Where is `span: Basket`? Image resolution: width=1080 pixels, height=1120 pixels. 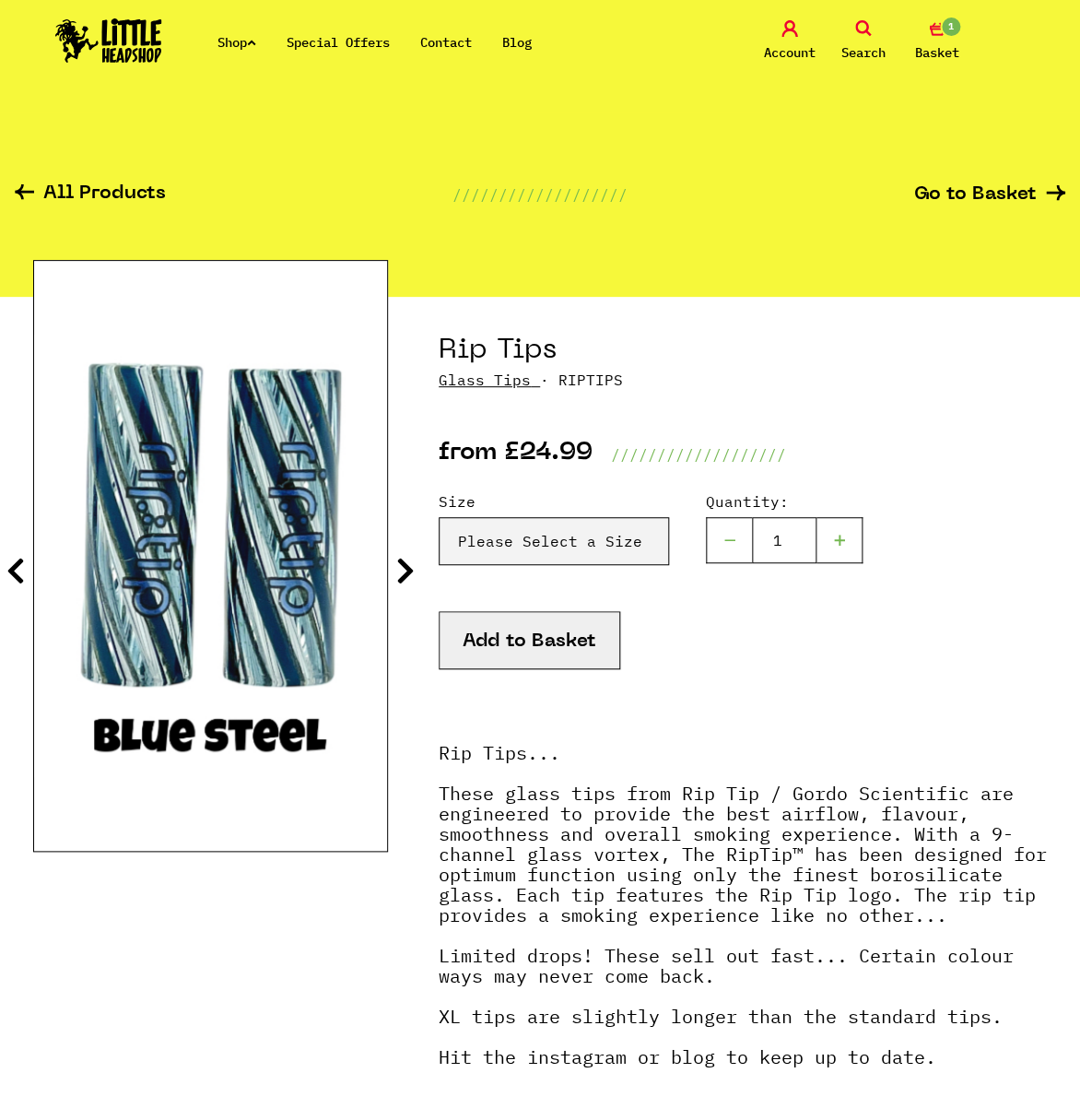
span: Basket is located at coordinates (937, 53).